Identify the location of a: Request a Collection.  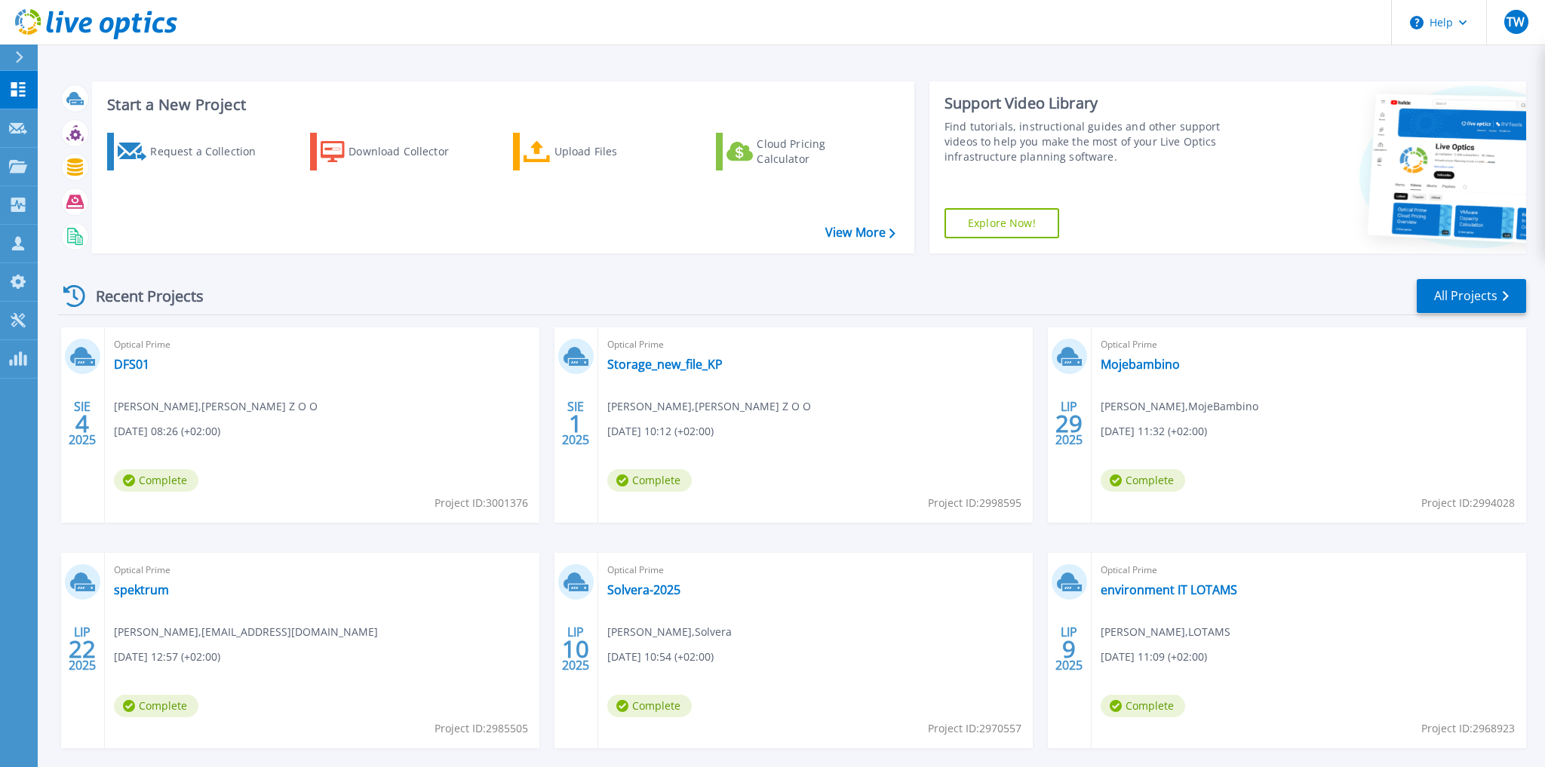
(191, 152).